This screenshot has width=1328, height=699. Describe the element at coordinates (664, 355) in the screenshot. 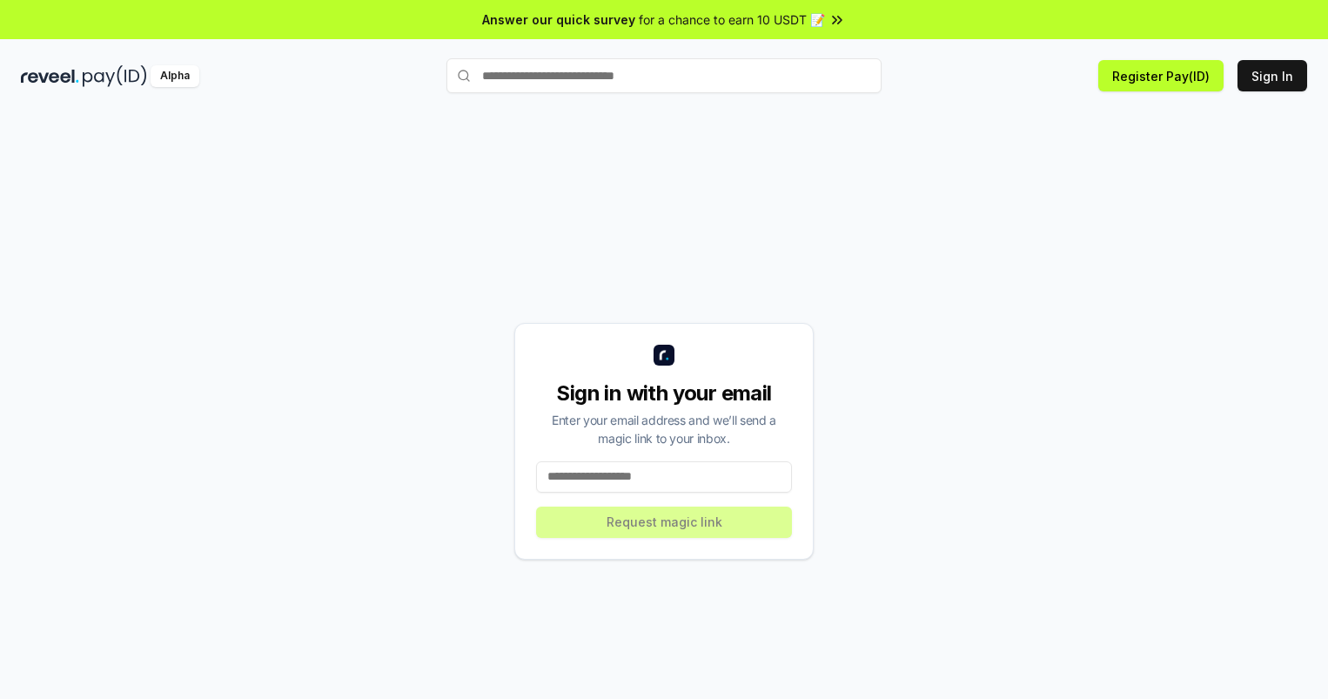

I see `img: logo_small` at that location.